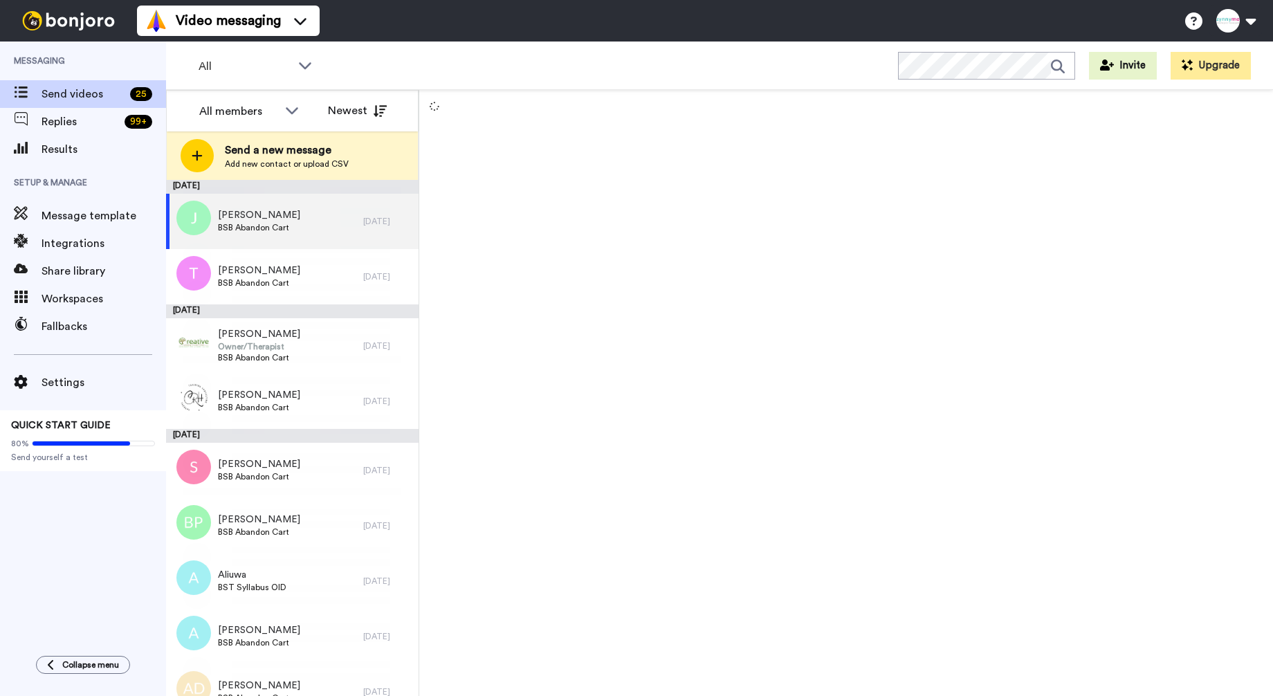 The height and width of the screenshot is (696, 1273). I want to click on button: Newest, so click(357, 111).